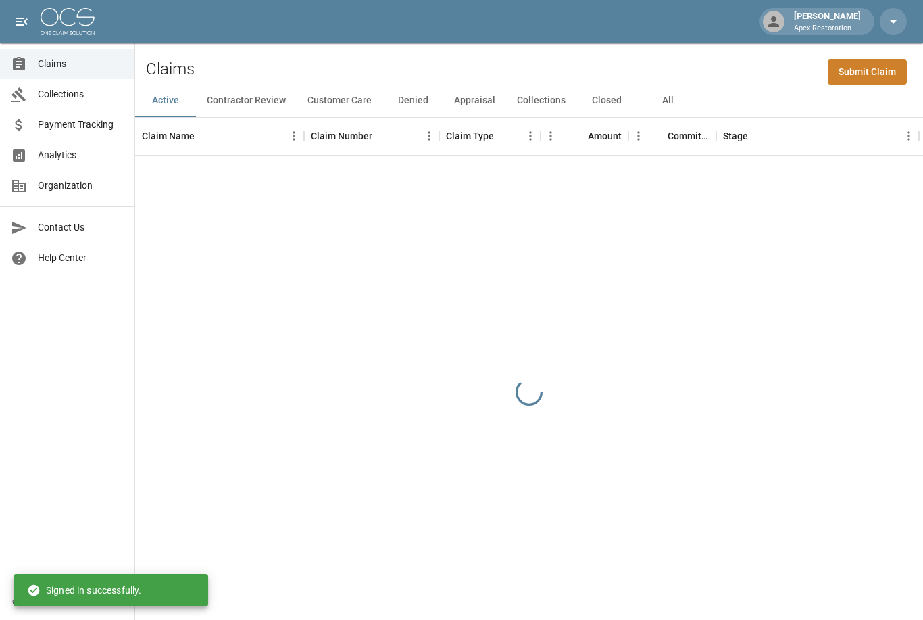 The width and height of the screenshot is (923, 620). What do you see at coordinates (67, 601) in the screenshot?
I see `div: © 2025 One Claim Solution` at bounding box center [67, 601].